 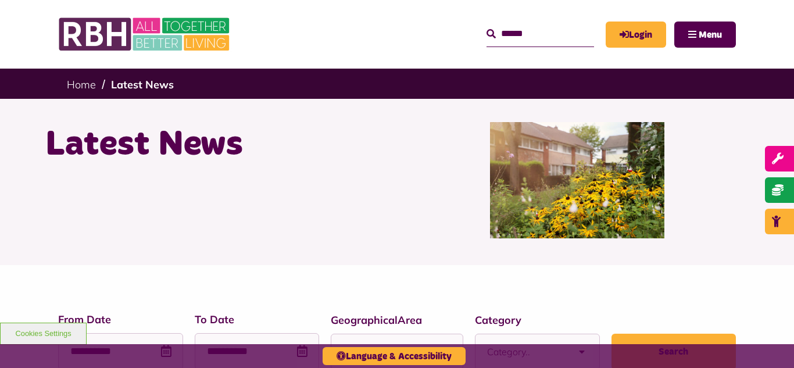 I want to click on img: SAZ MEDIA RBH HOUSING4, so click(x=577, y=180).